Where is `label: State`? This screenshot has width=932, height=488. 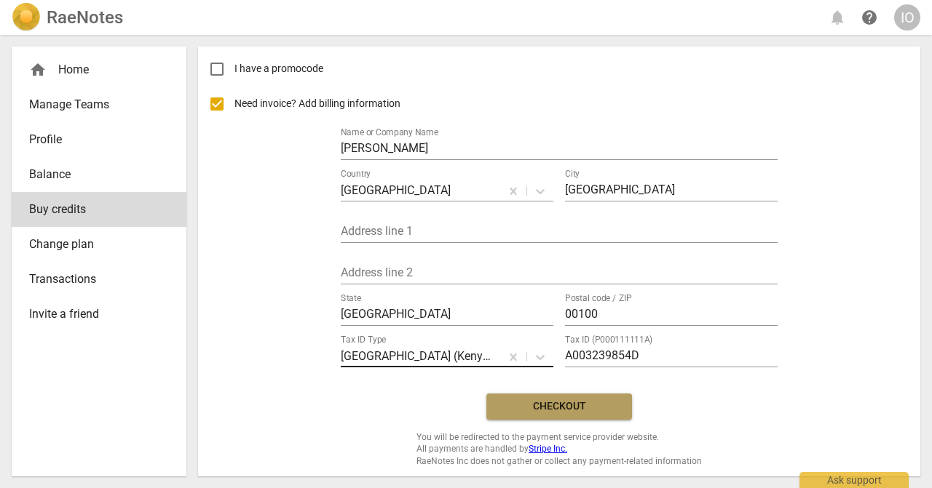 label: State is located at coordinates (351, 298).